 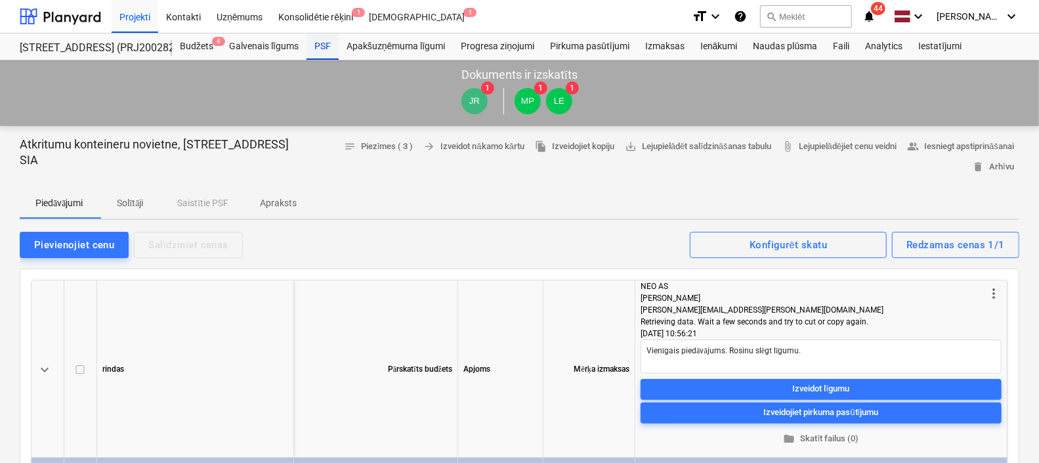 What do you see at coordinates (498, 47) in the screenshot?
I see `div: Progresa ziņojumi` at bounding box center [498, 47].